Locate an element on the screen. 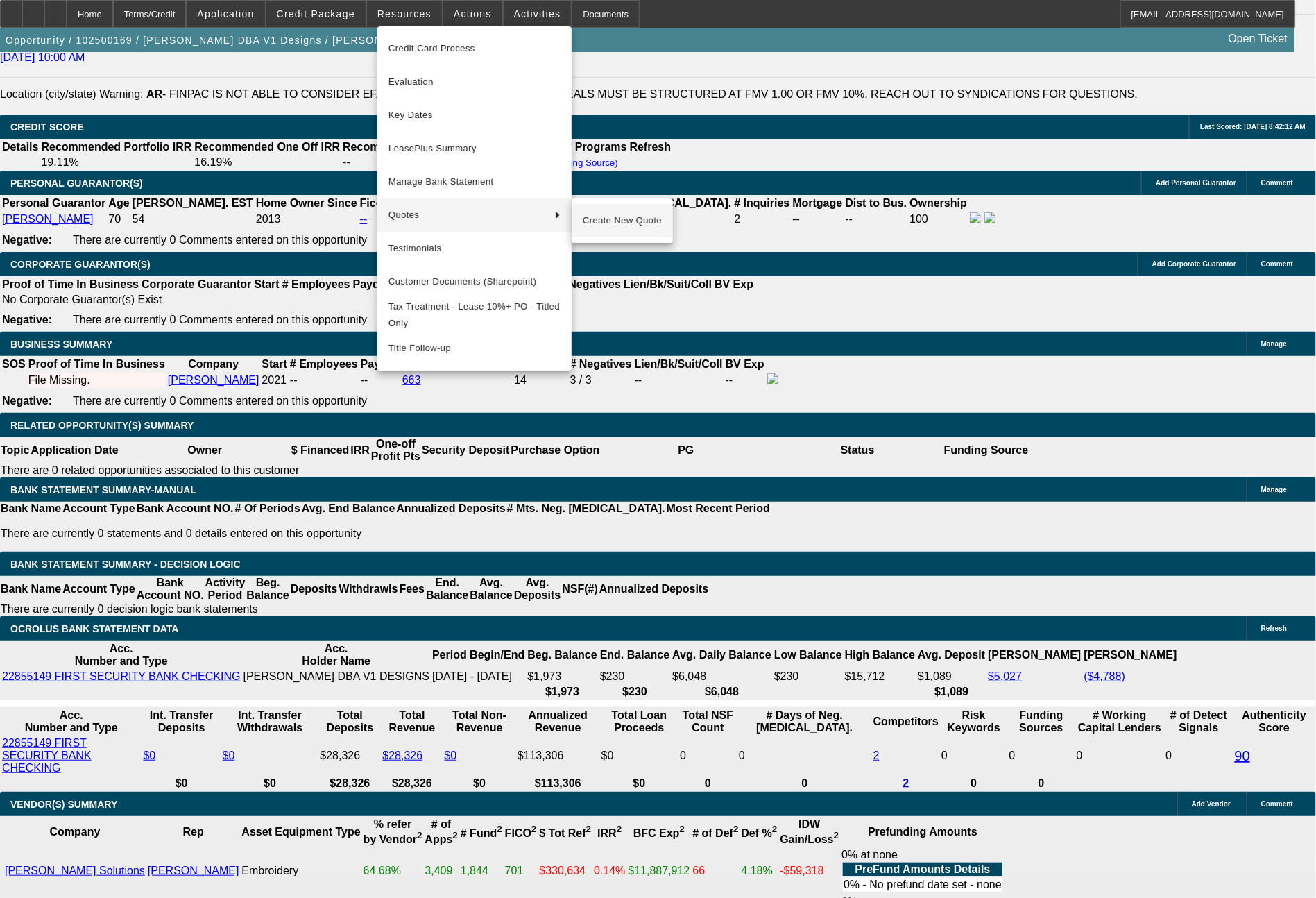 Image resolution: width=1316 pixels, height=898 pixels. span: Create New Quote is located at coordinates (623, 221).